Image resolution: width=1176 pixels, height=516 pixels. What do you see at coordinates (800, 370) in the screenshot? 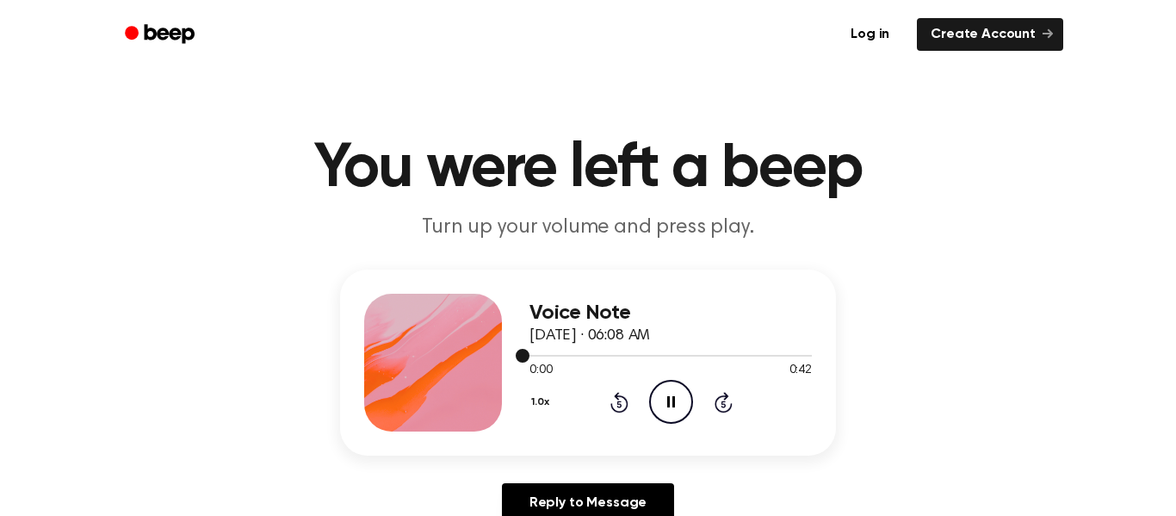
I see `span: 0:42` at bounding box center [800, 370].